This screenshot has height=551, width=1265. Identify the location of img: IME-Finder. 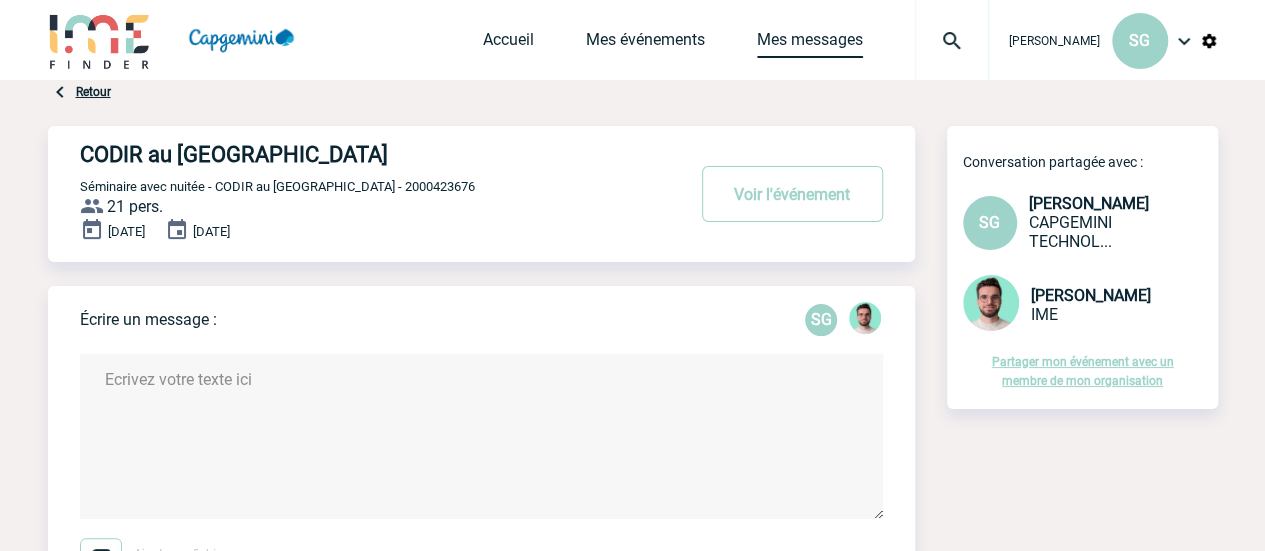
(100, 40).